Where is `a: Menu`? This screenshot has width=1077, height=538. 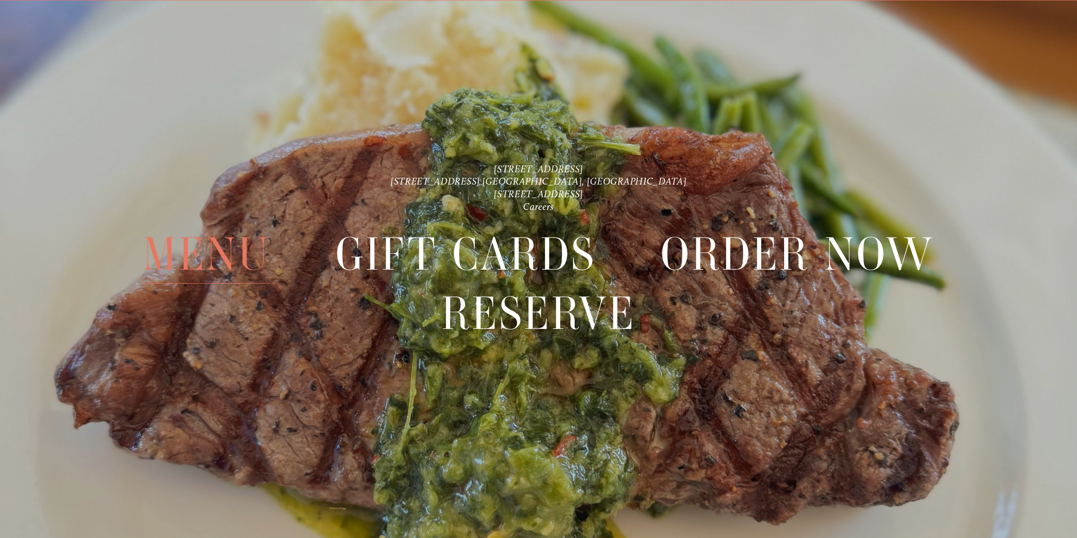 a: Menu is located at coordinates (207, 253).